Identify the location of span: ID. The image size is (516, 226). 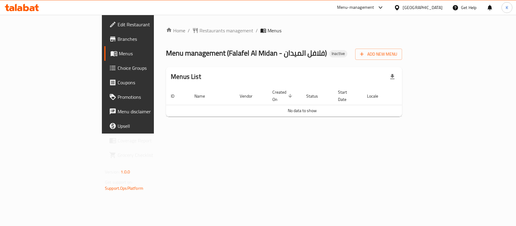
(177, 96).